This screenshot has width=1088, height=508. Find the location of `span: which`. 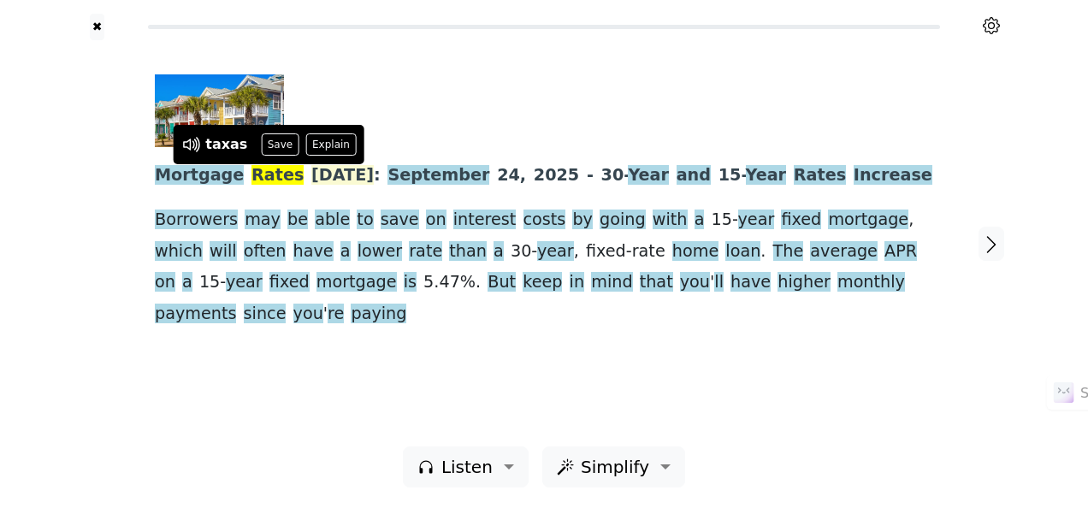

span: which is located at coordinates (179, 251).